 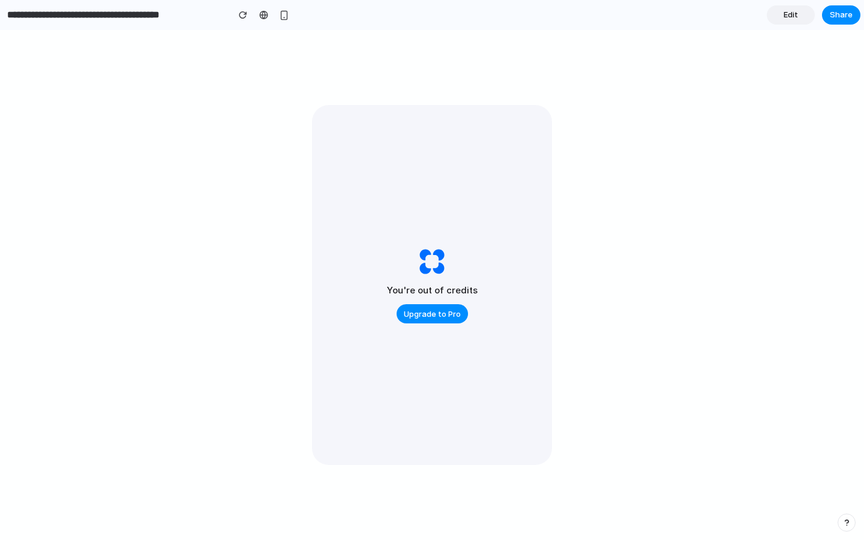 I want to click on button: Upgrade to Pro, so click(x=432, y=314).